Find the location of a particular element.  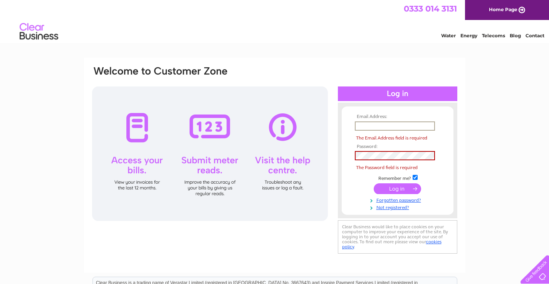

a: Forgotten password? is located at coordinates (398, 200).